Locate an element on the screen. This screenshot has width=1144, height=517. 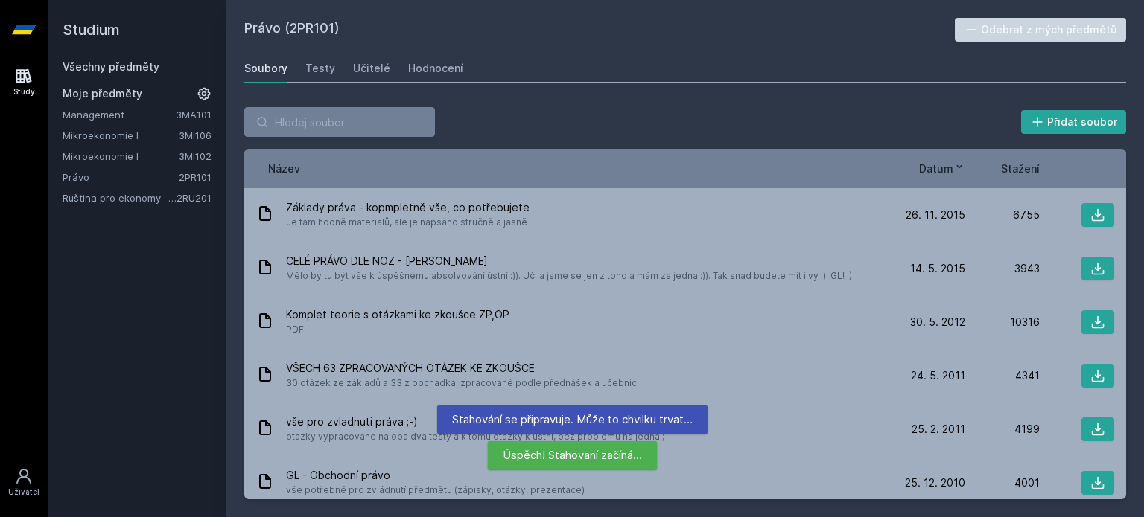
a: Právo is located at coordinates (121, 177).